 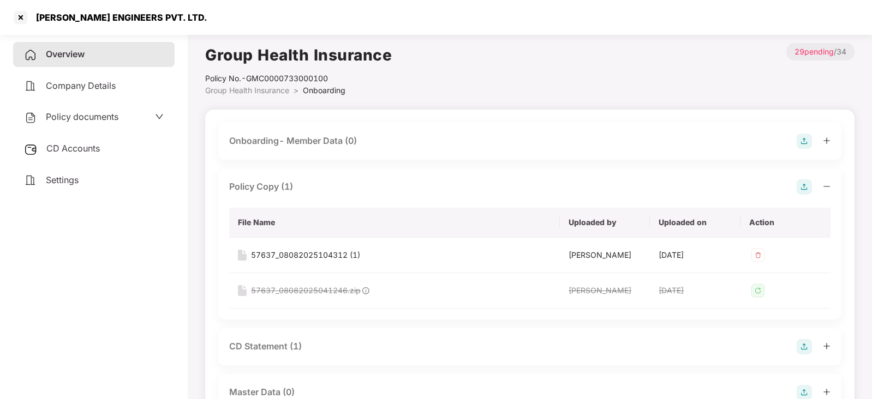 What do you see at coordinates (262, 392) in the screenshot?
I see `div: Master Data (0)` at bounding box center [262, 392].